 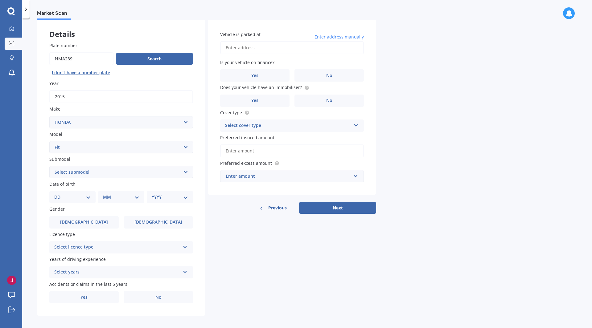 I want to click on button: Search, so click(x=154, y=59).